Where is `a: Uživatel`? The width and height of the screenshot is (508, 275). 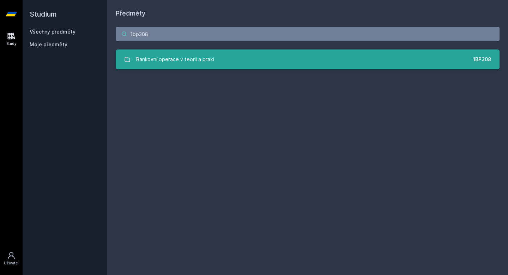 a: Uživatel is located at coordinates (11, 258).